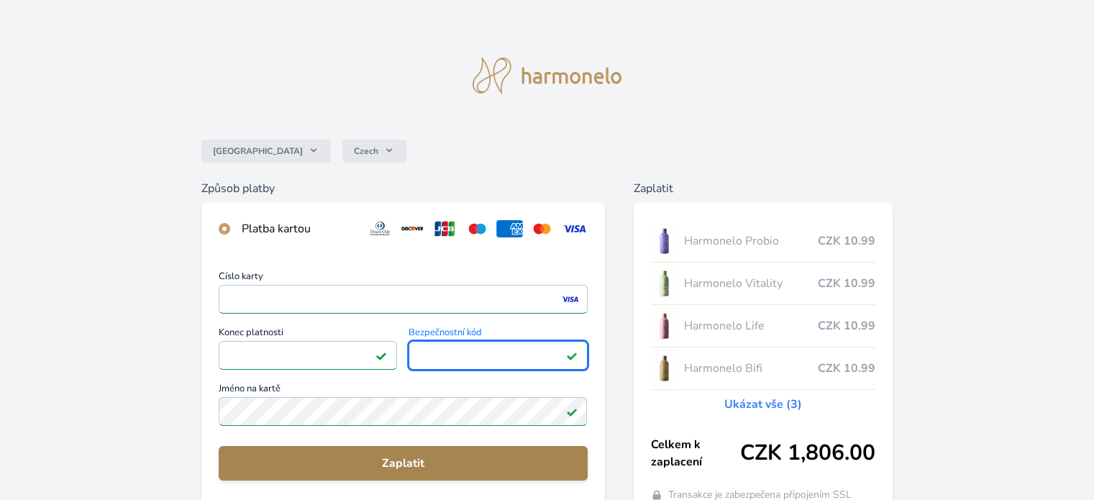 The image size is (1094, 500). I want to click on img: logo.svg, so click(547, 75).